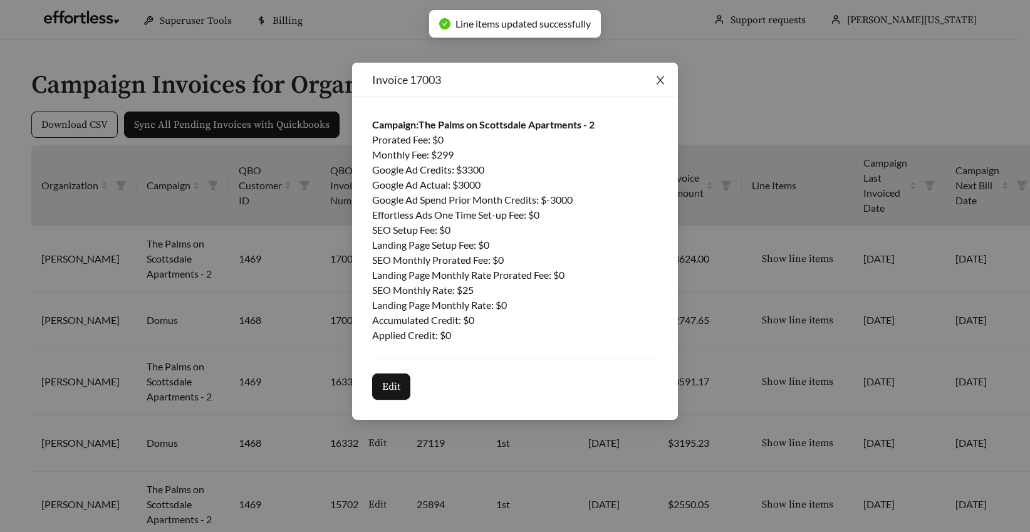 This screenshot has width=1030, height=532. What do you see at coordinates (515, 80) in the screenshot?
I see `div: Invoice 17003` at bounding box center [515, 80].